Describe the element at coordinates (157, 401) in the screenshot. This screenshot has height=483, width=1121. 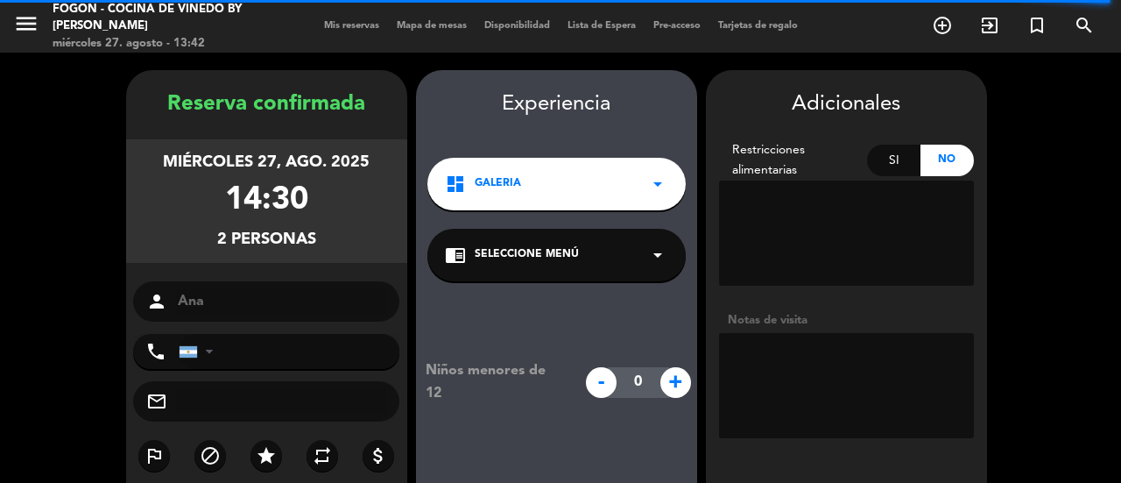
I see `i: mail_outline` at that location.